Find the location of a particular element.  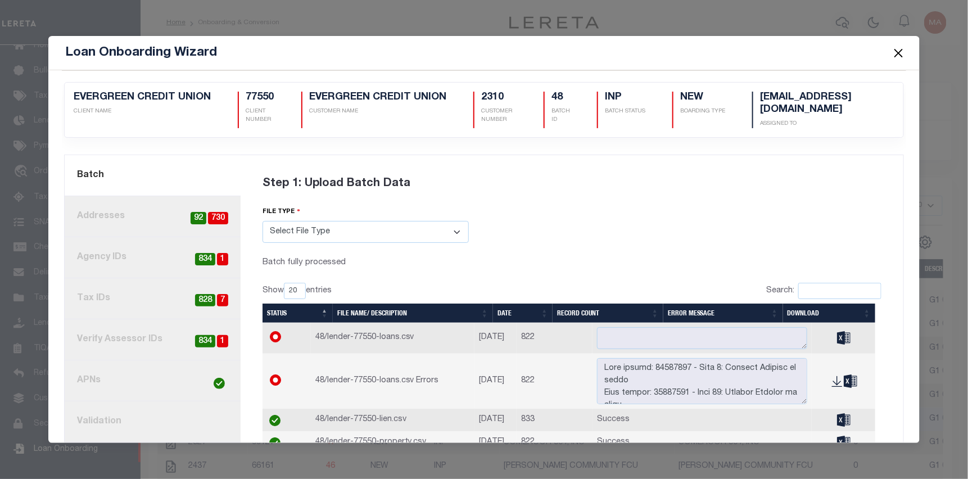

a: Addresses73092 is located at coordinates (152, 216).